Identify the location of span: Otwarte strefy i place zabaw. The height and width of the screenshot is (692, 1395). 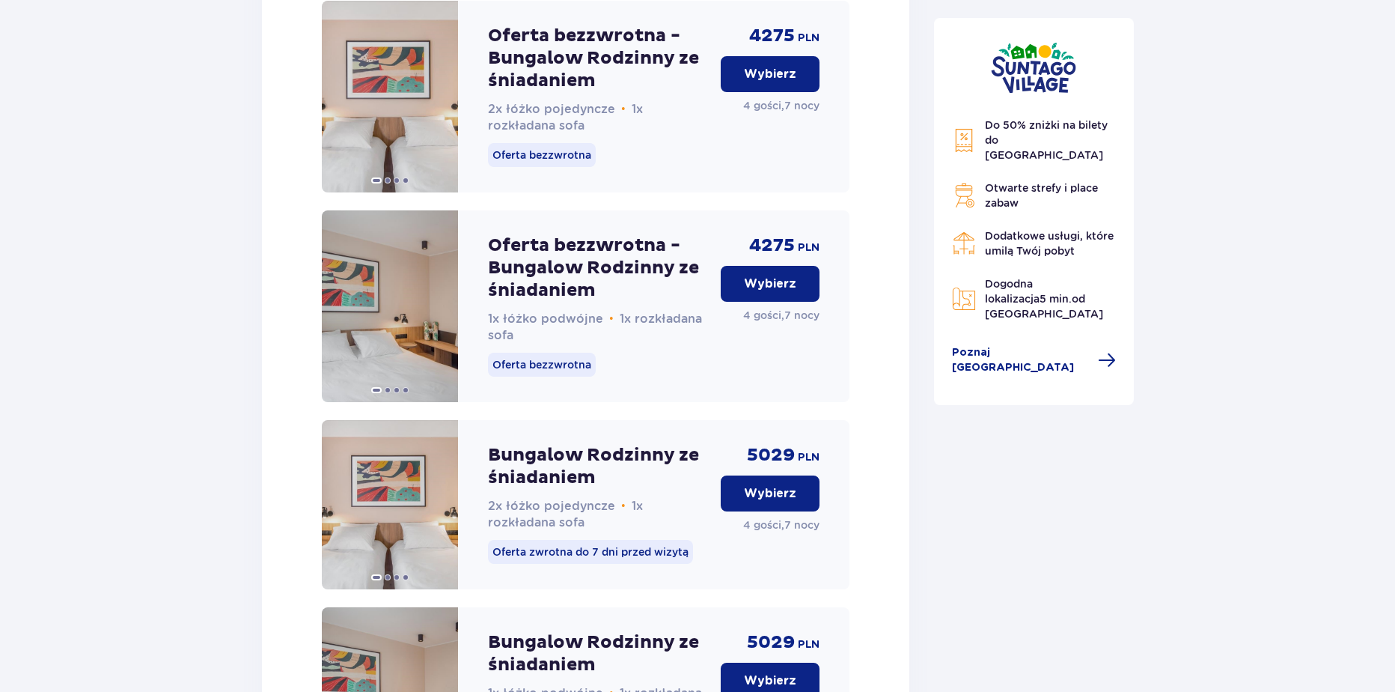
(1041, 195).